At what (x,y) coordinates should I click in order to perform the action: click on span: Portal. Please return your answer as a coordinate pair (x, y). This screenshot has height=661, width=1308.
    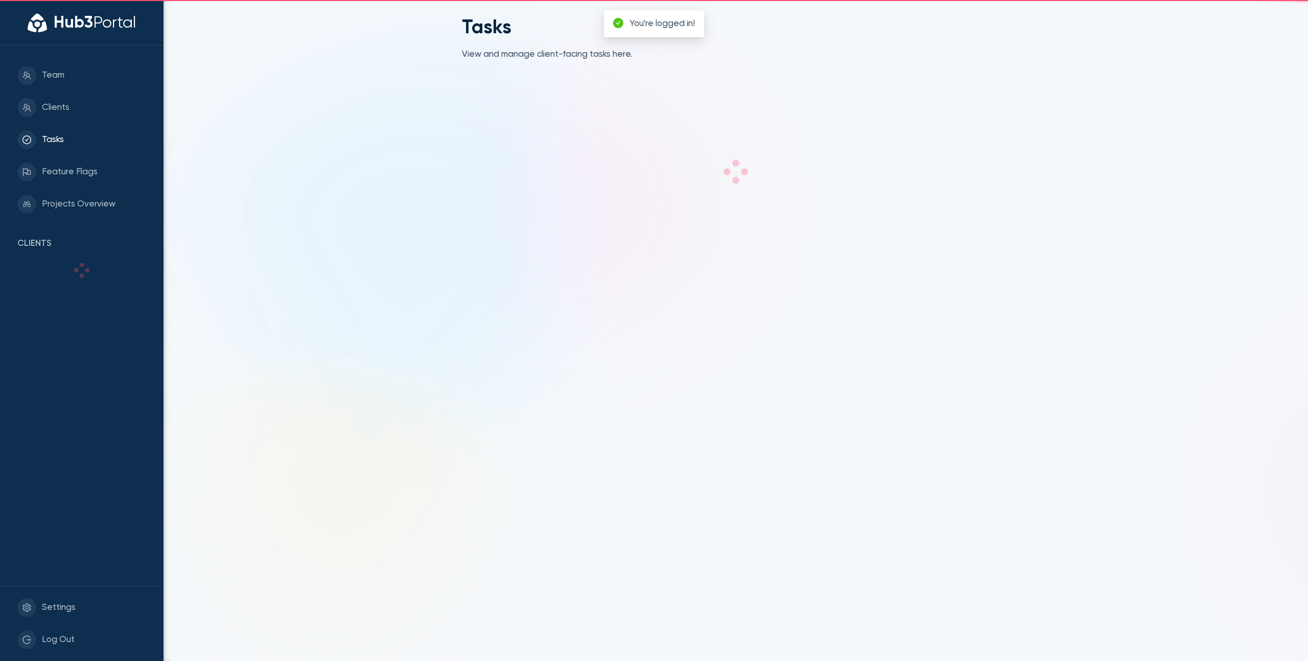
    Looking at the image, I should click on (114, 23).